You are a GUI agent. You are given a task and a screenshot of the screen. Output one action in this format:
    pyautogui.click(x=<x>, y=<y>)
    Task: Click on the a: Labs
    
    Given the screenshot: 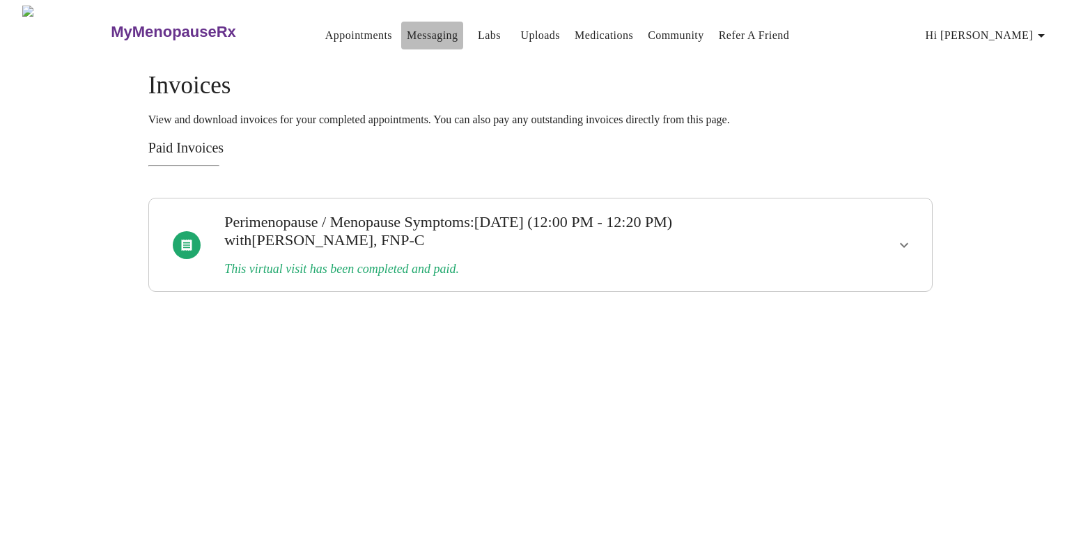 What is the action you would take?
    pyautogui.click(x=489, y=36)
    